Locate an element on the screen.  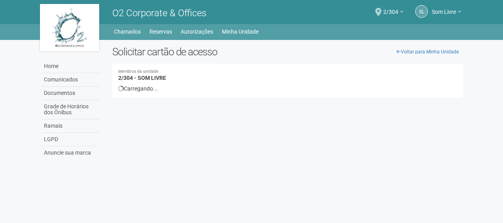
a: Home is located at coordinates (71, 66).